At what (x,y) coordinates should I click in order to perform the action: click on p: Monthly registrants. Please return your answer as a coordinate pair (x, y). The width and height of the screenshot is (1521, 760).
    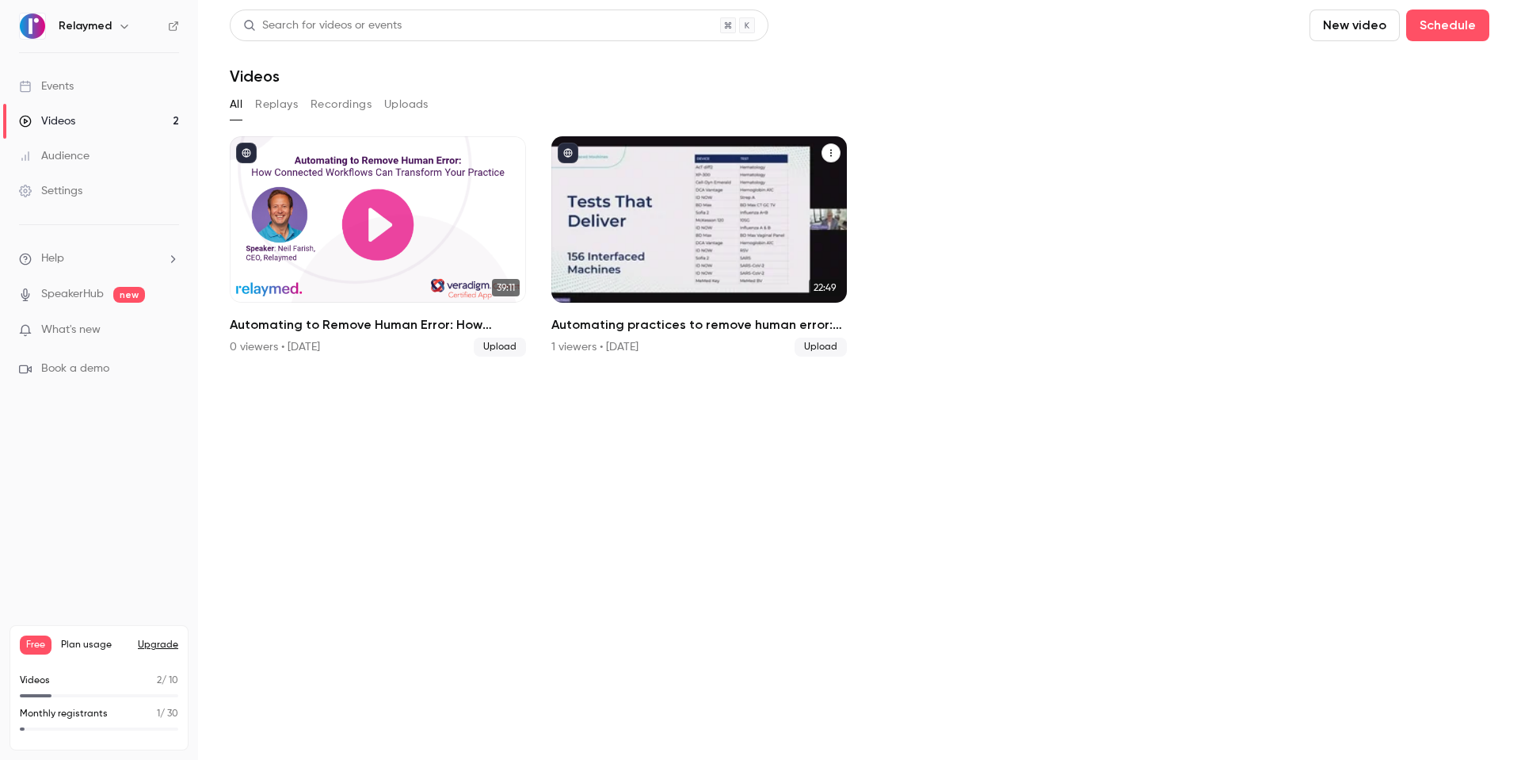
    Looking at the image, I should click on (63, 714).